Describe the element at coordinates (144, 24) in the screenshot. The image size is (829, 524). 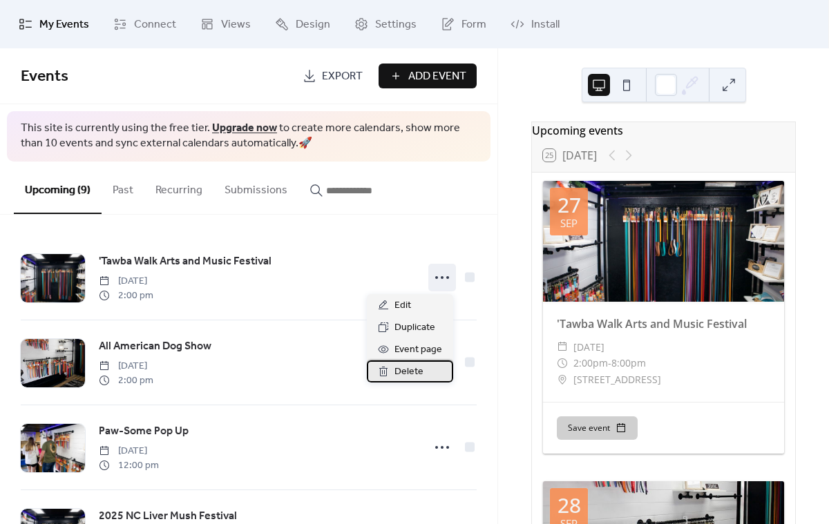
I see `a: Connect` at that location.